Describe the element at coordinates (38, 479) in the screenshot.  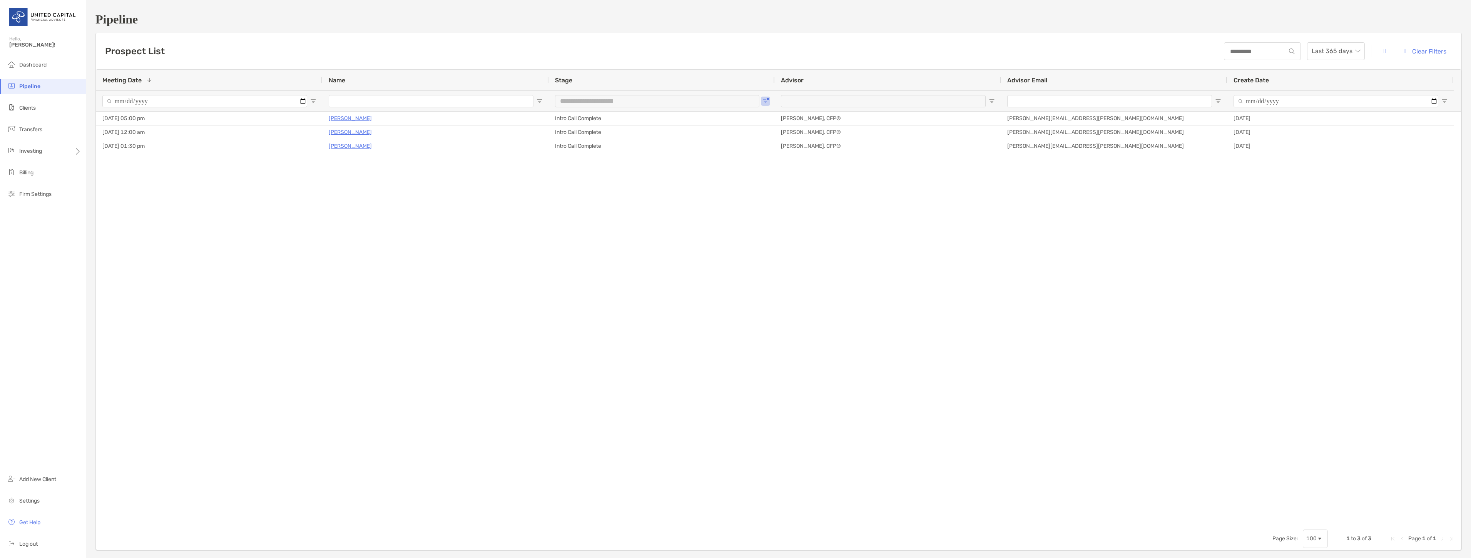
I see `span: Add New Client` at that location.